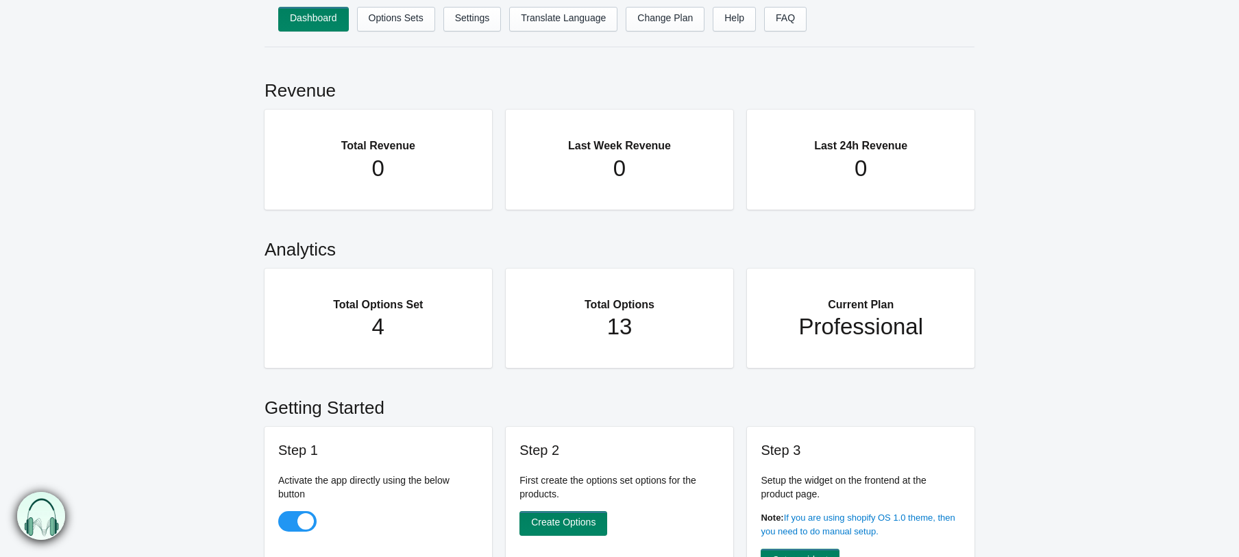  What do you see at coordinates (619, 246) in the screenshot?
I see `h2: Analytics` at bounding box center [619, 246].